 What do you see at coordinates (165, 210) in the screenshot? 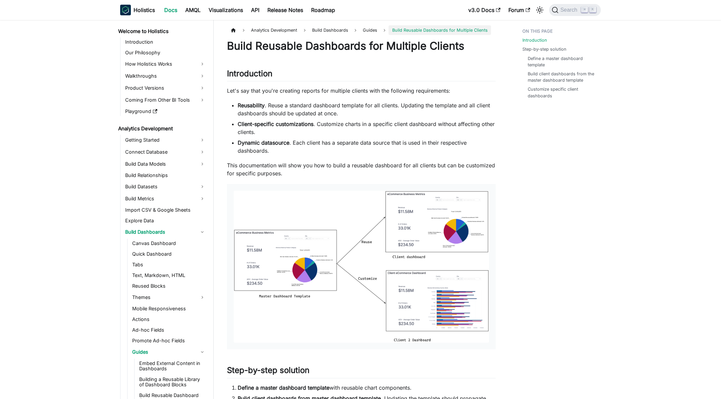
I see `a: Import CSV & Google Sheets` at bounding box center [165, 210].